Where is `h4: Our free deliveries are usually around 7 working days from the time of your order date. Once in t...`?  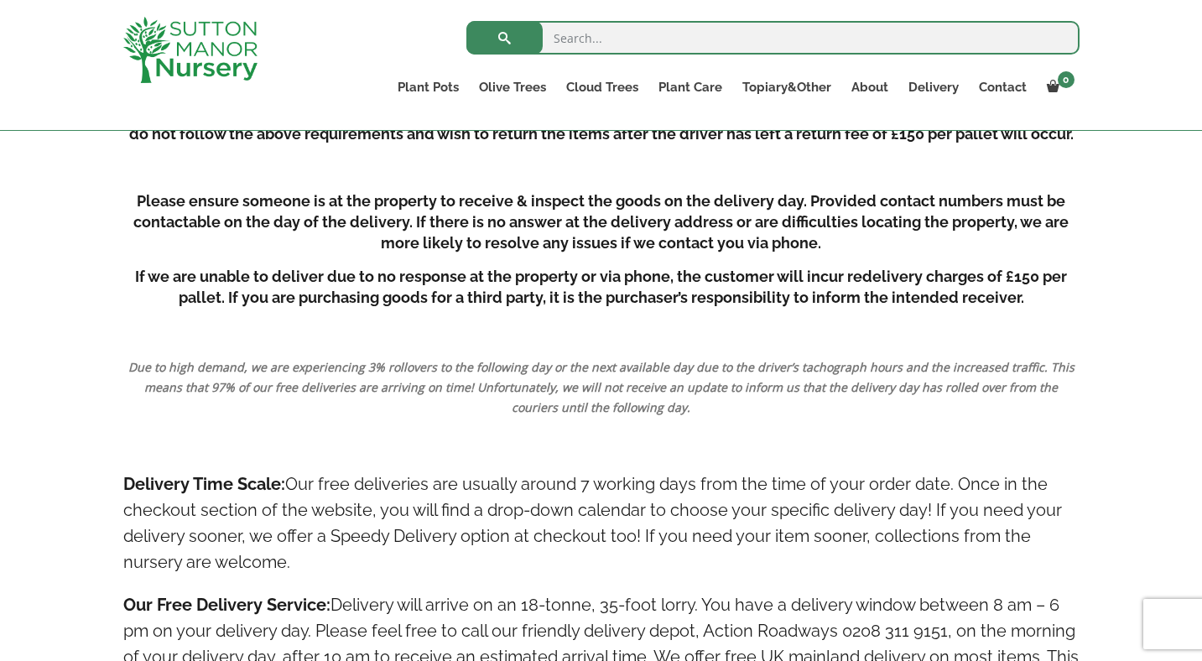
h4: Our free deliveries are usually around 7 working days from the time of your order date. Once in t... is located at coordinates (602, 524).